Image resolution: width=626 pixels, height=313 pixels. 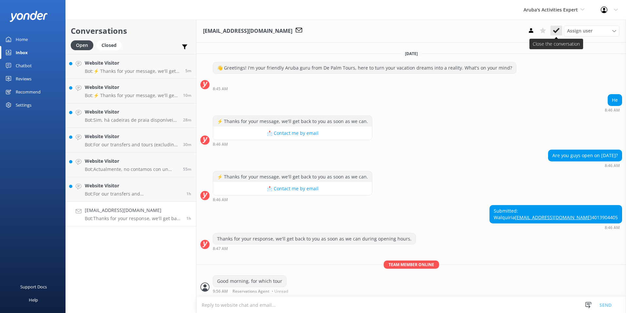 What do you see at coordinates (187, 120) in the screenshot?
I see `span: 09:27am 18-Aug-2025 (UTC -04:00) America/Caracas` at bounding box center [187, 120].